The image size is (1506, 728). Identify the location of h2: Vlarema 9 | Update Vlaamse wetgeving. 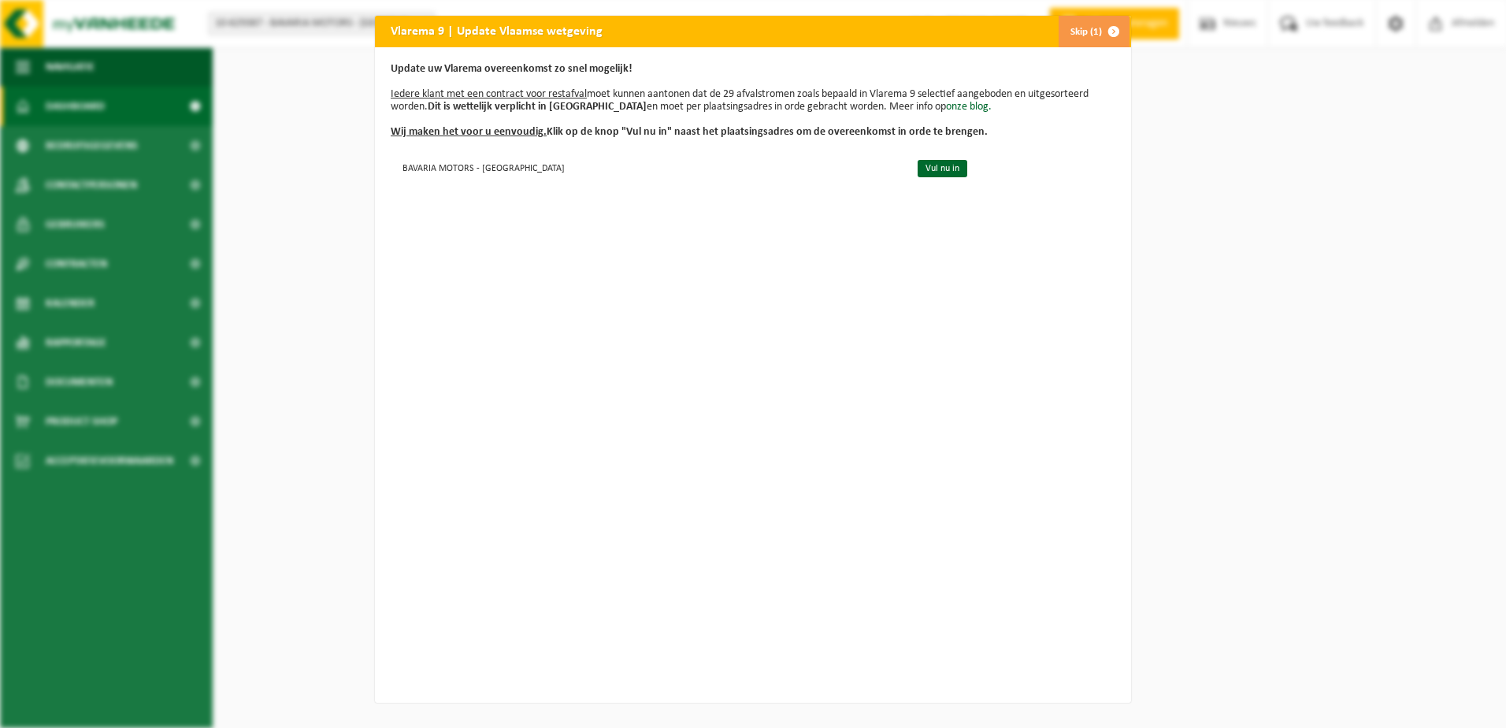
(496, 31).